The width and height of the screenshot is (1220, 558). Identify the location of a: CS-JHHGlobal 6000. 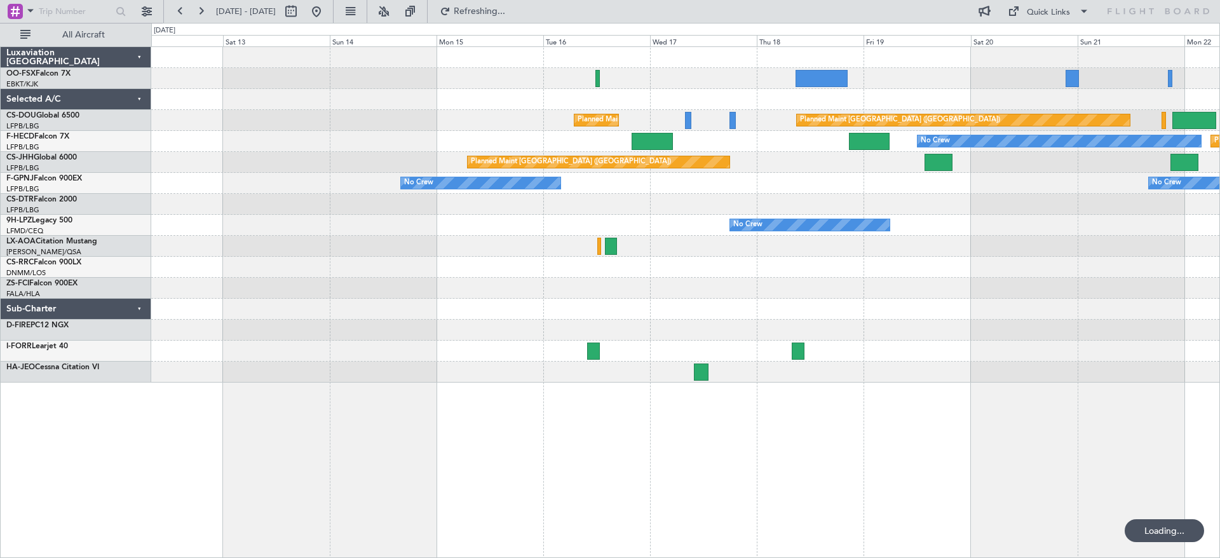
(41, 158).